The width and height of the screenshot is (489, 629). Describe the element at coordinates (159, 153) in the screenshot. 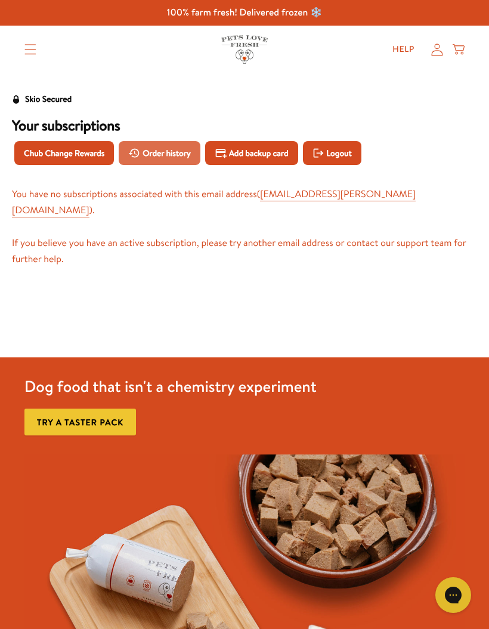

I see `button: Order history` at that location.